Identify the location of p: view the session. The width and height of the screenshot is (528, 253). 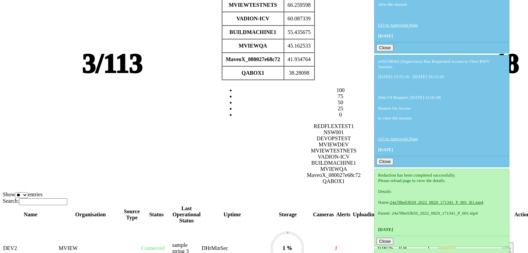
(442, 4).